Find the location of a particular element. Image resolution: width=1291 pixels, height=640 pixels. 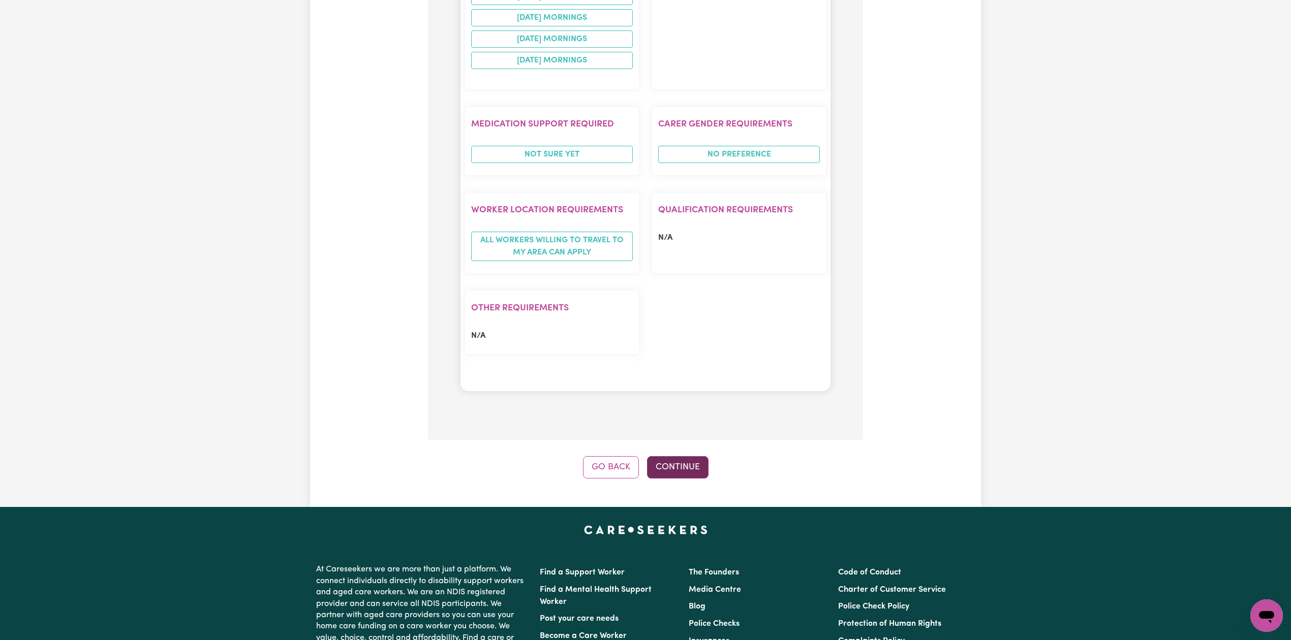

h2: Qualification requirements is located at coordinates (739, 210).